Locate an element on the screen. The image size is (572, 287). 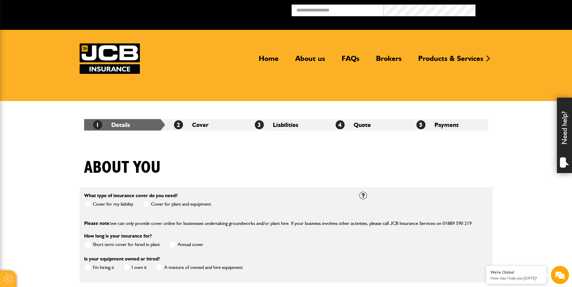
li: Payment is located at coordinates (448, 125).